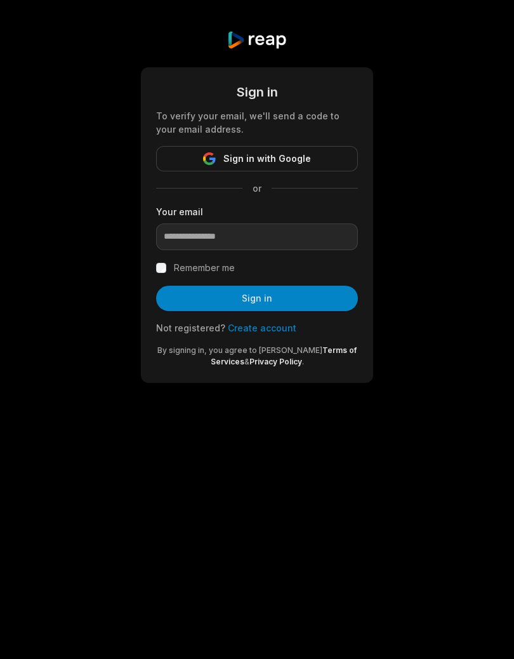  Describe the element at coordinates (191, 328) in the screenshot. I see `span: Not registered?` at that location.